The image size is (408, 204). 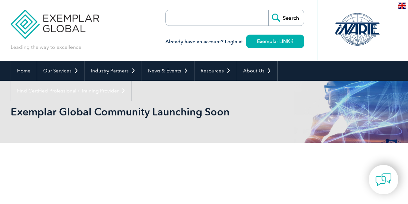 I want to click on a: About Us, so click(x=257, y=71).